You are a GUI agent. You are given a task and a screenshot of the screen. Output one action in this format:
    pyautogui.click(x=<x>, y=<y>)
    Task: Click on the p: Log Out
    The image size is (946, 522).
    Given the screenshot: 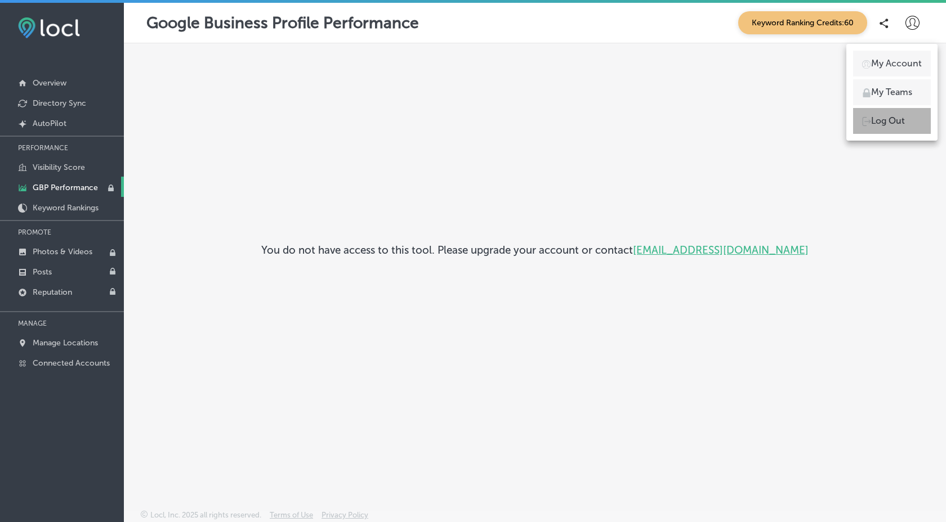 What is the action you would take?
    pyautogui.click(x=888, y=121)
    